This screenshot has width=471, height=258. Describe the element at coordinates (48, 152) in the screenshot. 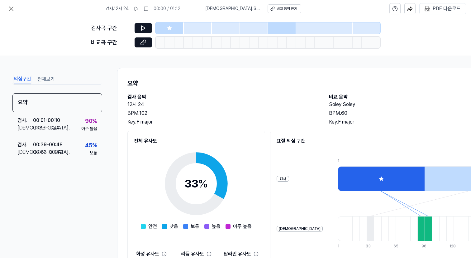

I see `div: 00:33 - 00:49` at that location.